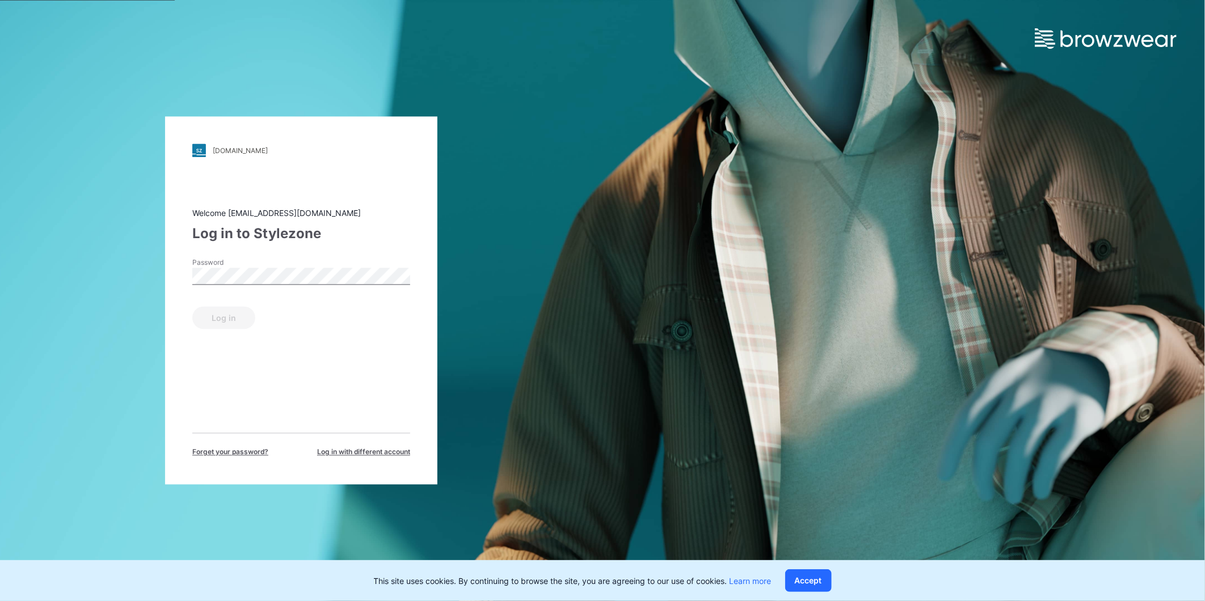 This screenshot has height=601, width=1205. What do you see at coordinates (1106, 39) in the screenshot?
I see `img: browzwear-logo.e42bd6dac1945053ebaf764b6aa21510.svg` at bounding box center [1106, 39].